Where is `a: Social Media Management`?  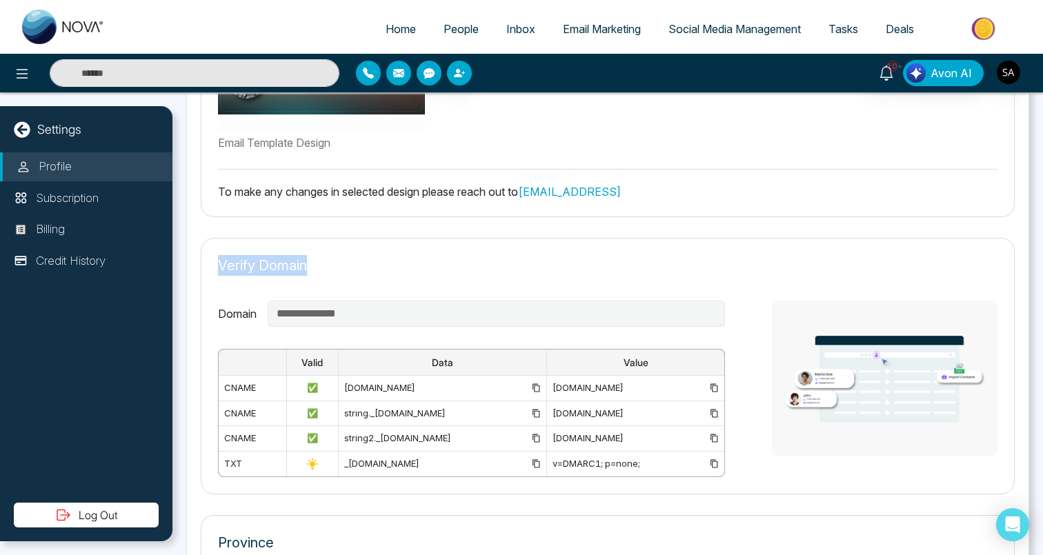
a: Social Media Management is located at coordinates (735, 29).